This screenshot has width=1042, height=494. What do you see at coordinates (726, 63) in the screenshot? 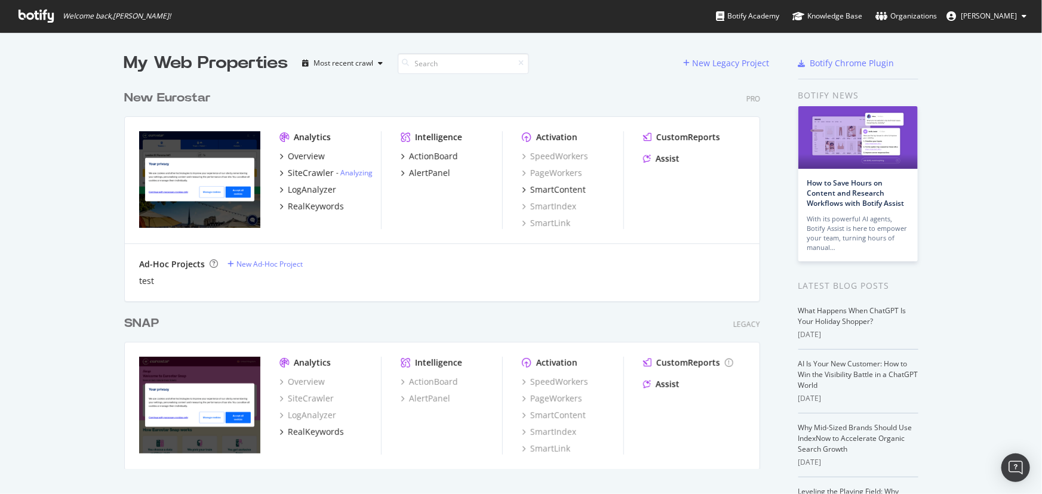
I see `button: New Legacy Project` at bounding box center [726, 63].